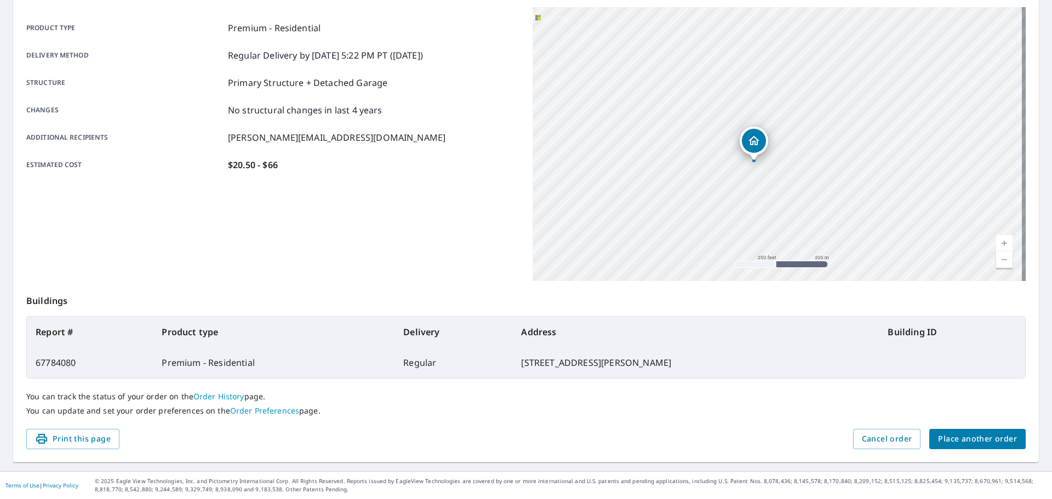 This screenshot has height=499, width=1052. Describe the element at coordinates (274, 28) in the screenshot. I see `p: Premium - Residential` at that location.